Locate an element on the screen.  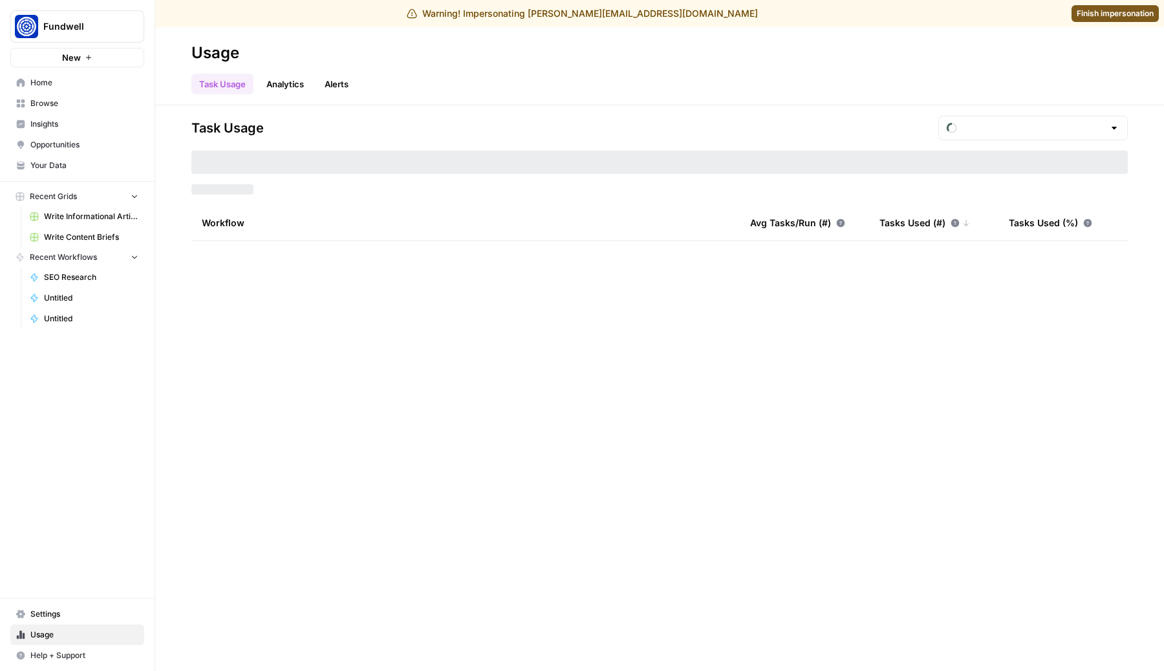
div: Usage is located at coordinates (215, 53).